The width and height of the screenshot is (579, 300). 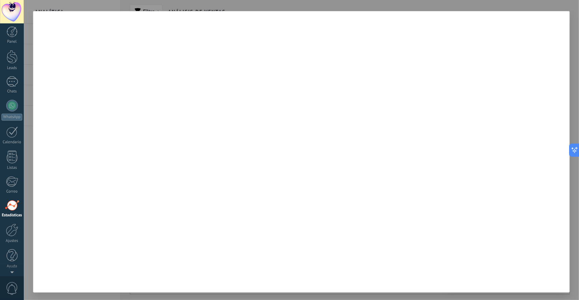 I want to click on div: Chats, so click(x=12, y=91).